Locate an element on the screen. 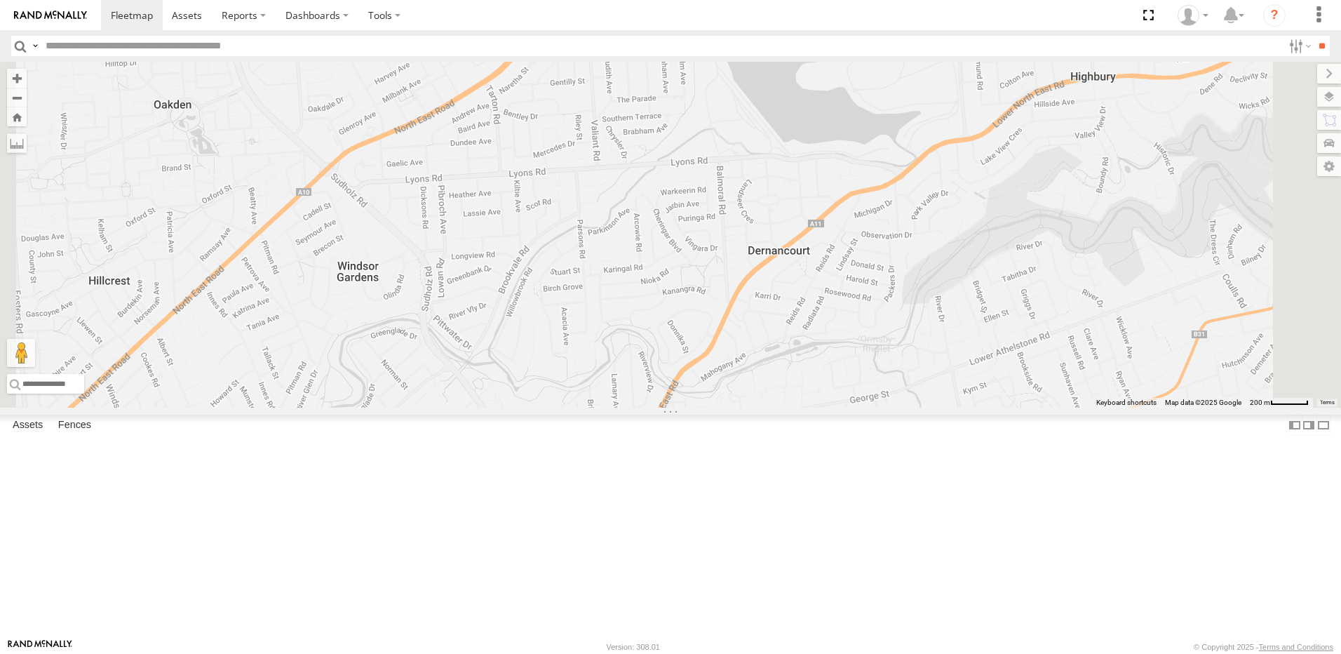  label: Assets is located at coordinates (27, 425).